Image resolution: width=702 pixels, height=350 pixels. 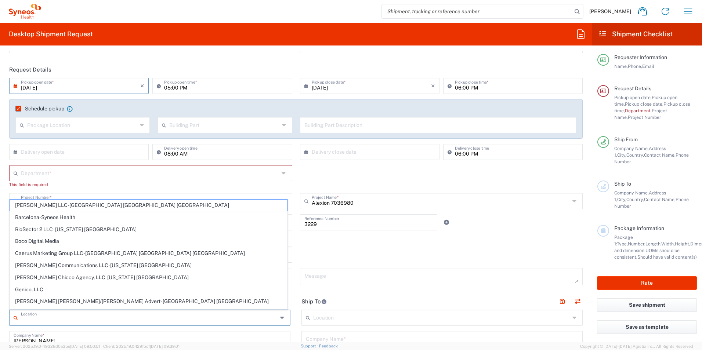 I want to click on span: Department,, so click(x=638, y=110).